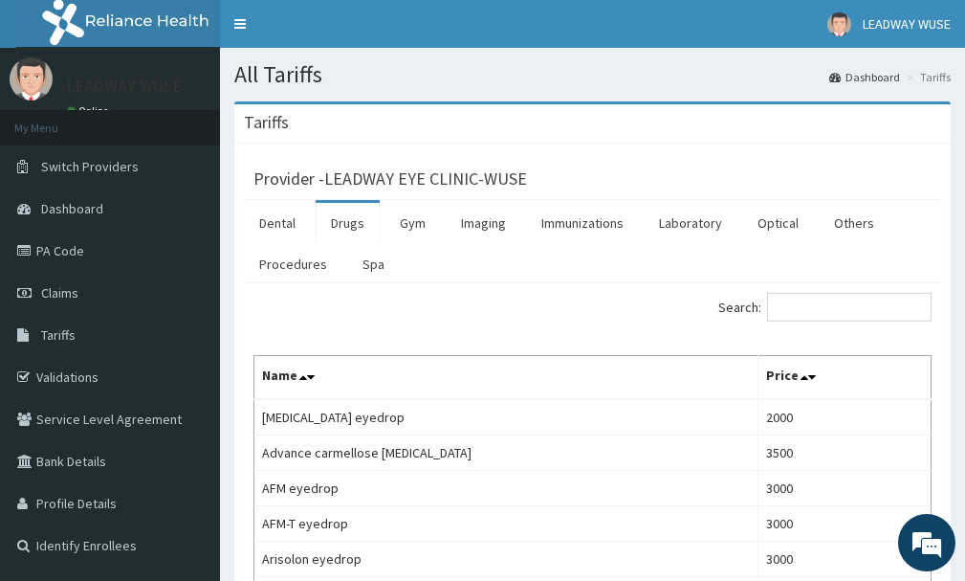  I want to click on h3: Tariffs, so click(266, 122).